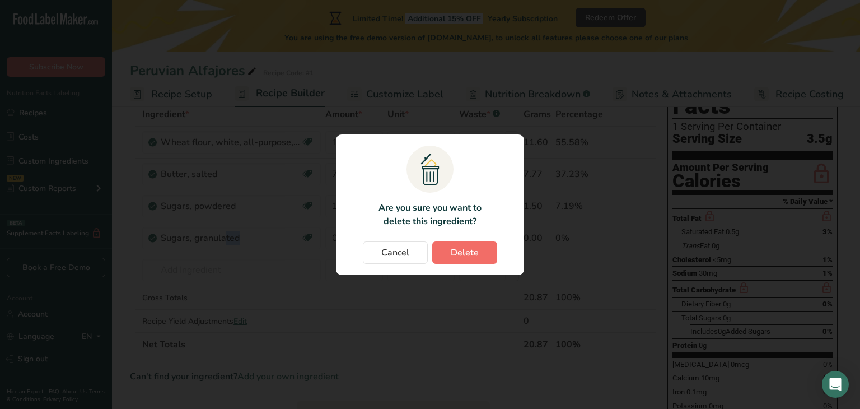 The height and width of the screenshot is (409, 860). What do you see at coordinates (395, 252) in the screenshot?
I see `button: Cancel` at bounding box center [395, 252].